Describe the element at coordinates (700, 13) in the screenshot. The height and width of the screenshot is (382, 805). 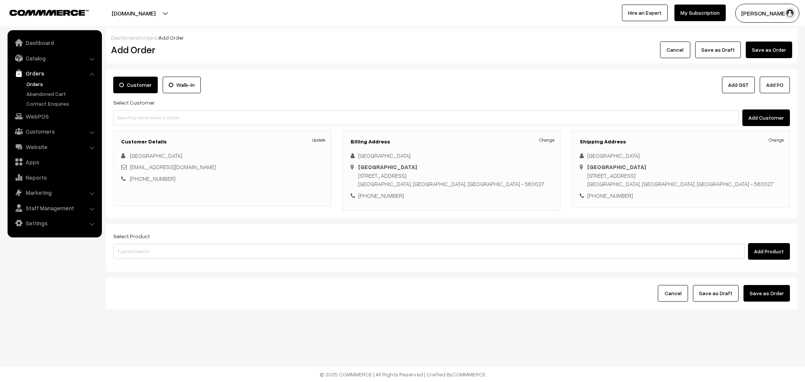
I see `a: My Subscription` at that location.